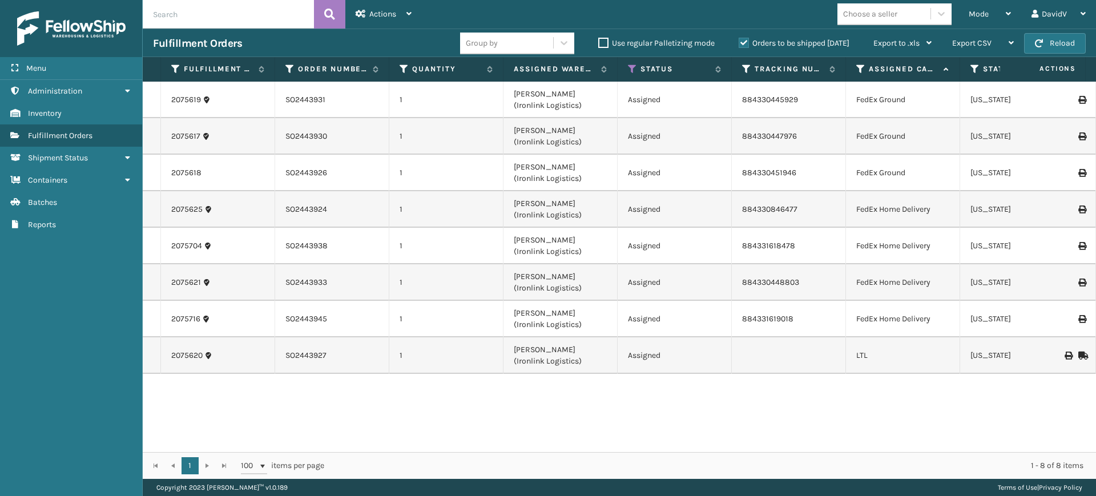 The height and width of the screenshot is (496, 1096). I want to click on td: LTL, so click(903, 356).